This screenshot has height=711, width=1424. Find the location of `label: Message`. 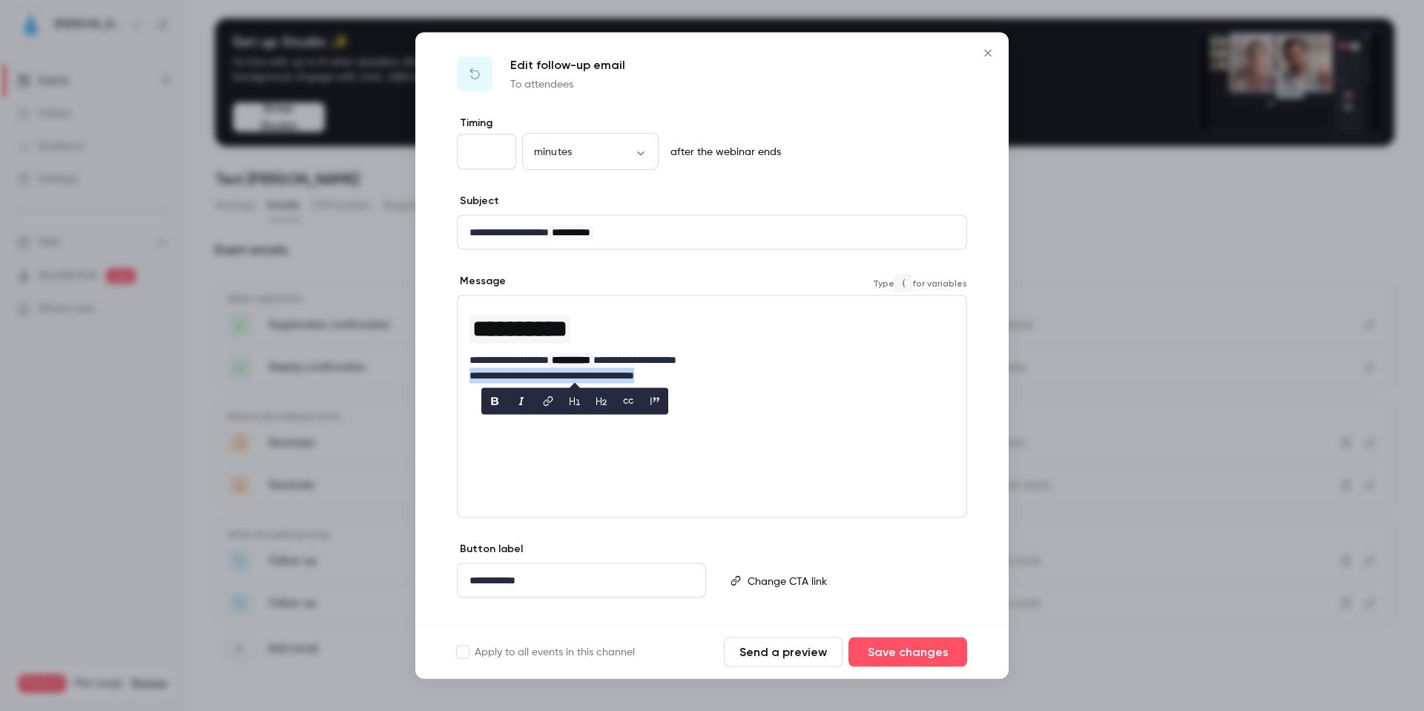

label: Message is located at coordinates (482, 281).